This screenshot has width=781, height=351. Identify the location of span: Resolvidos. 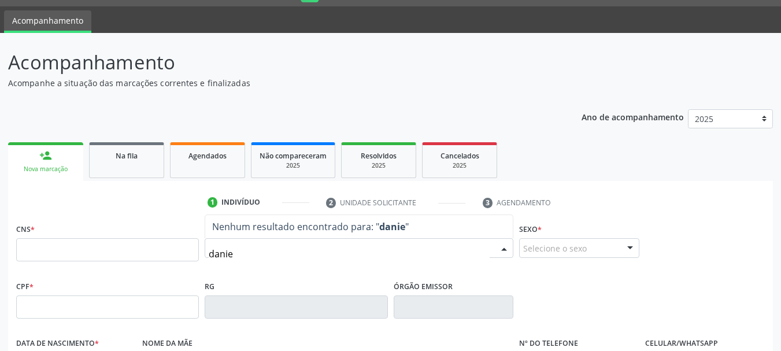
(379, 156).